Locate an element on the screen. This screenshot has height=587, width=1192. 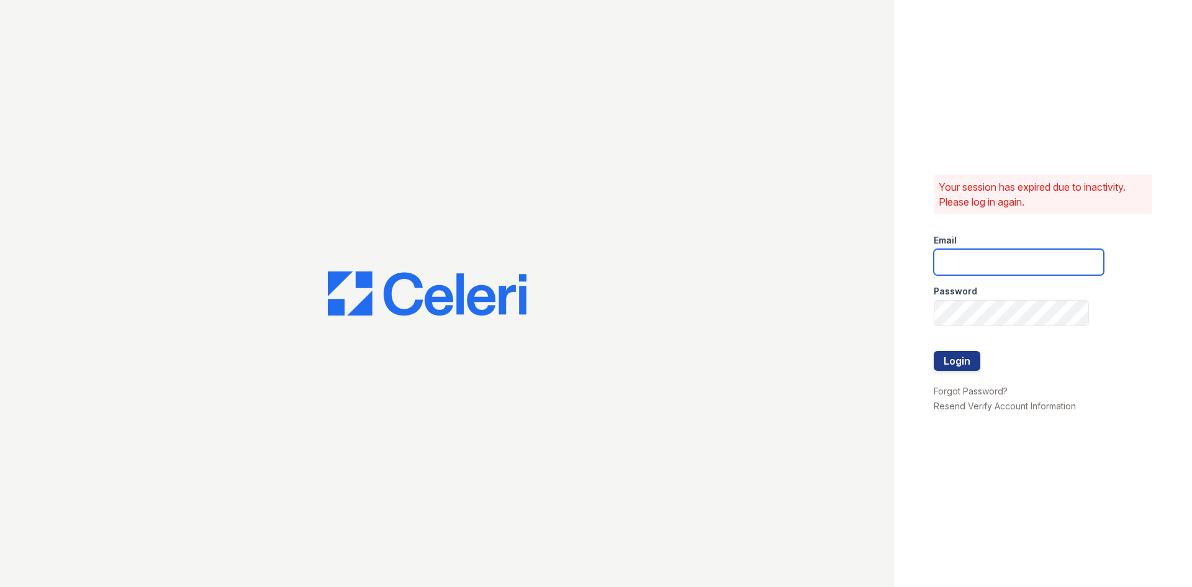
a: Resend Verify Account Information is located at coordinates (1004, 405).